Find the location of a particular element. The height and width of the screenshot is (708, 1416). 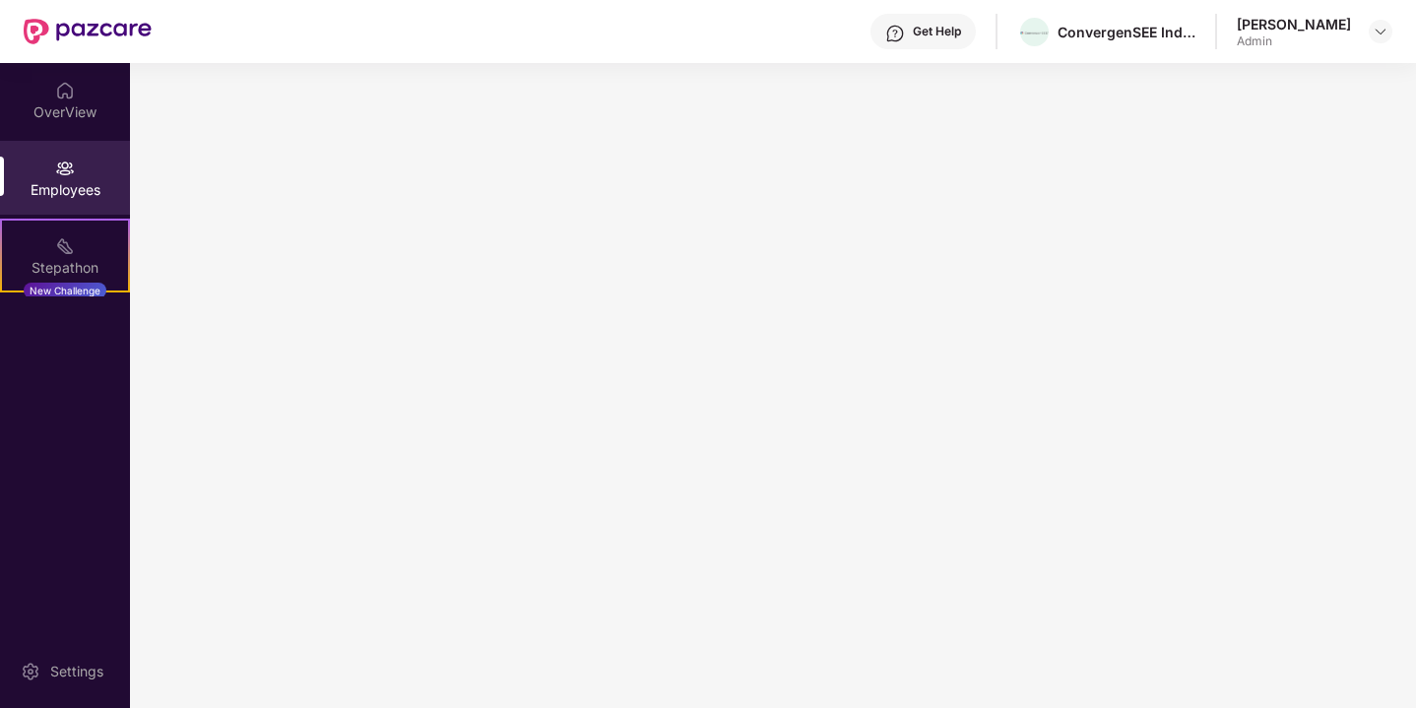

img: svg+xml;base64,PHN2ZyBpZD0iRHJvcGRvd24tMzJ4MzIiIHhtbG5zPSJodHRwOi8vd3d3LnczLm9yZy8yMDAwL3N2ZyIgd2... is located at coordinates (1381, 32).